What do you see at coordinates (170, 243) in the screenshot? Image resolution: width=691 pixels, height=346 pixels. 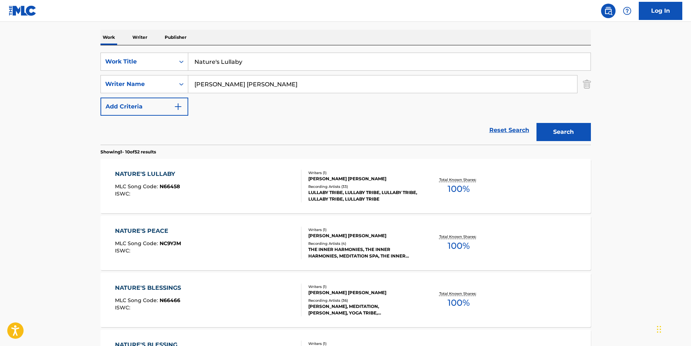 I see `span: NC9YJM` at bounding box center [170, 243].